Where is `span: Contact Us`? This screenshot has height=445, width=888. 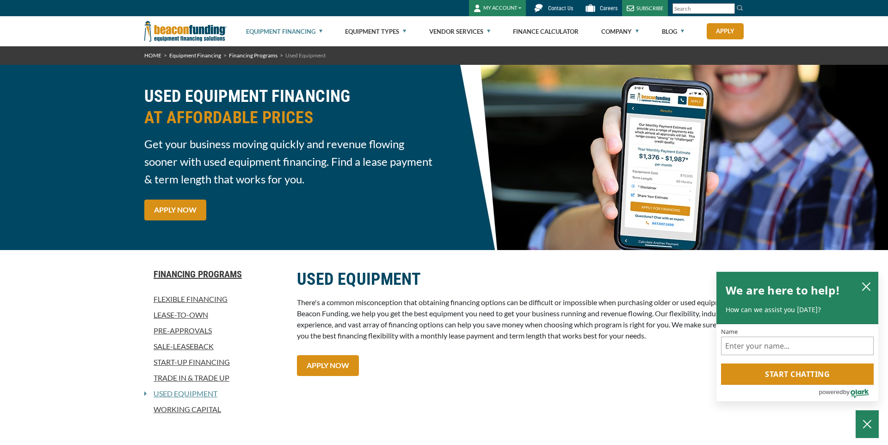
span: Contact Us is located at coordinates (561, 8).